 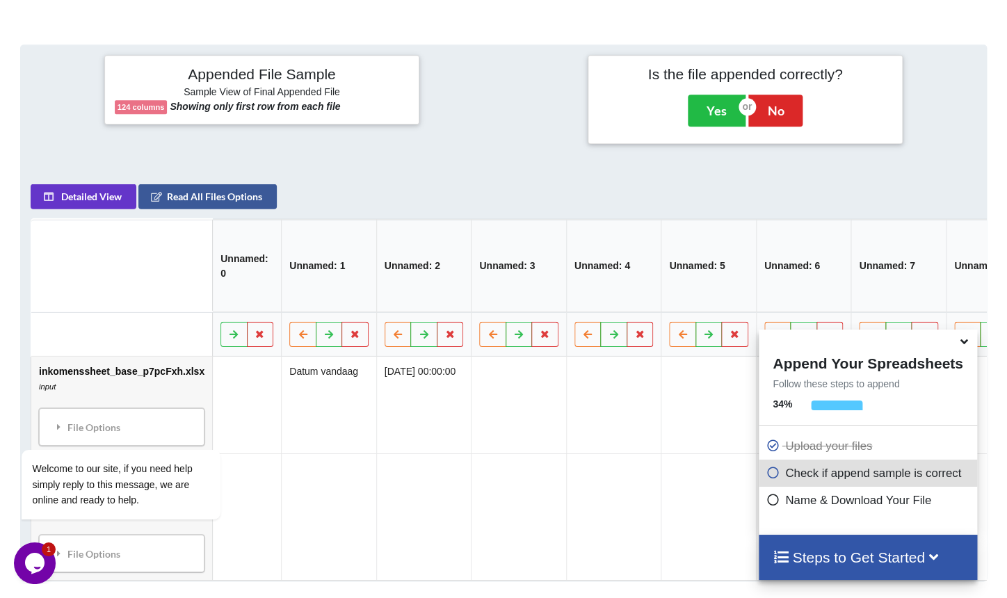 I want to click on h4: Appended File Sample, so click(x=261, y=75).